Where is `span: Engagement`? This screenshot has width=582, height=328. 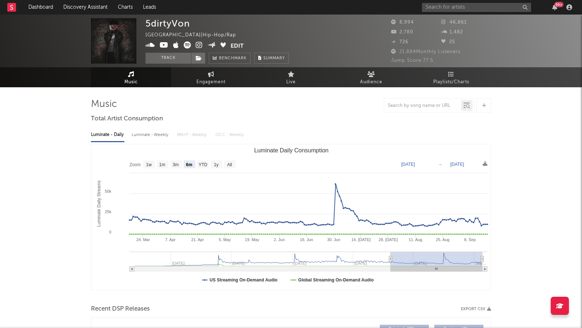 span: Engagement is located at coordinates (211, 82).